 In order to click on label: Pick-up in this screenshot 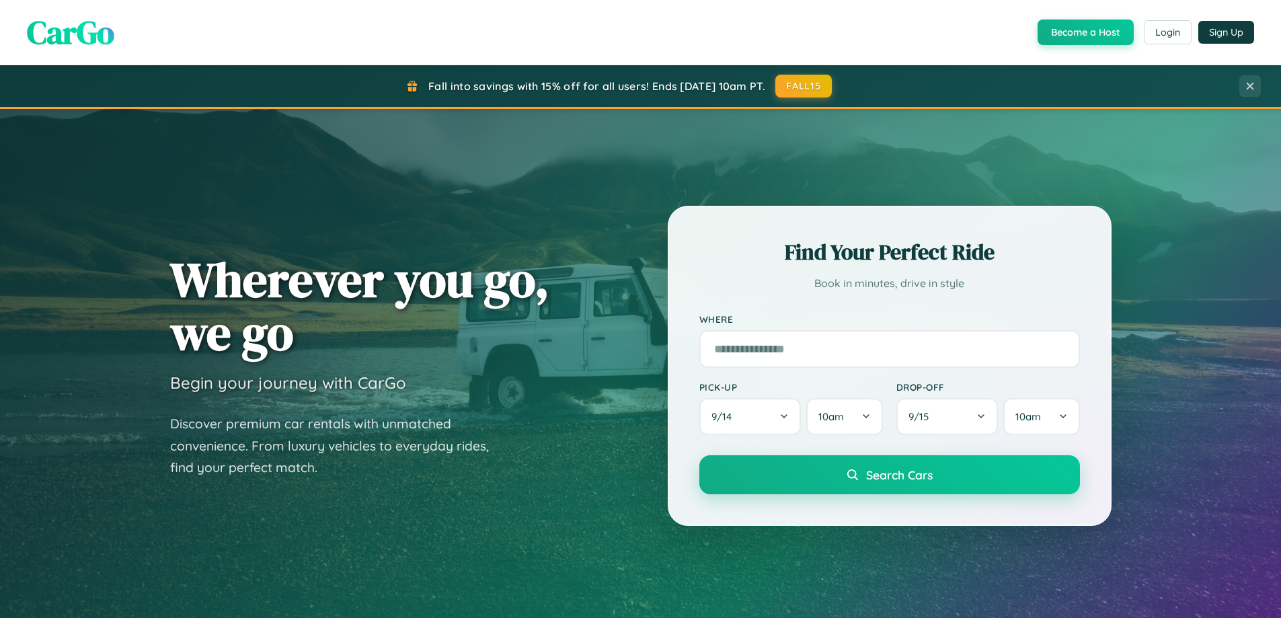, I will do `click(791, 387)`.